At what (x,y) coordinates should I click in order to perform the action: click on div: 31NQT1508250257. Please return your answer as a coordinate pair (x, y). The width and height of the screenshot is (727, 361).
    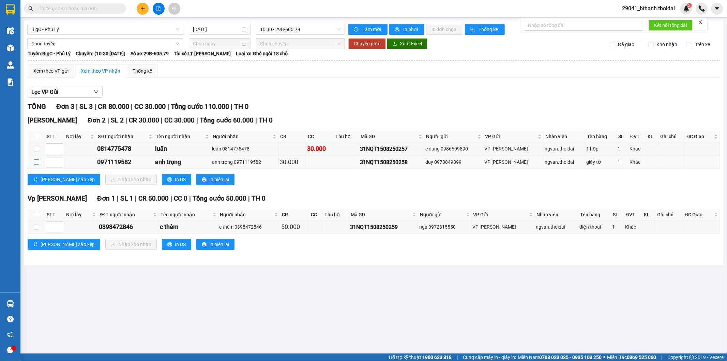
    Looking at the image, I should click on (392, 149).